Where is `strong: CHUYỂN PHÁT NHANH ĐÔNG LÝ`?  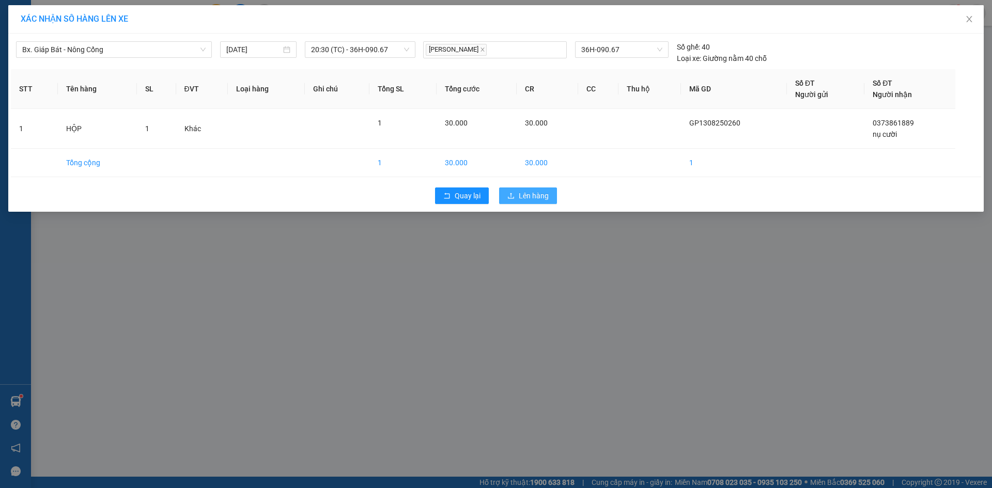
strong: CHUYỂN PHÁT NHANH ĐÔNG LÝ is located at coordinates (55, 25).